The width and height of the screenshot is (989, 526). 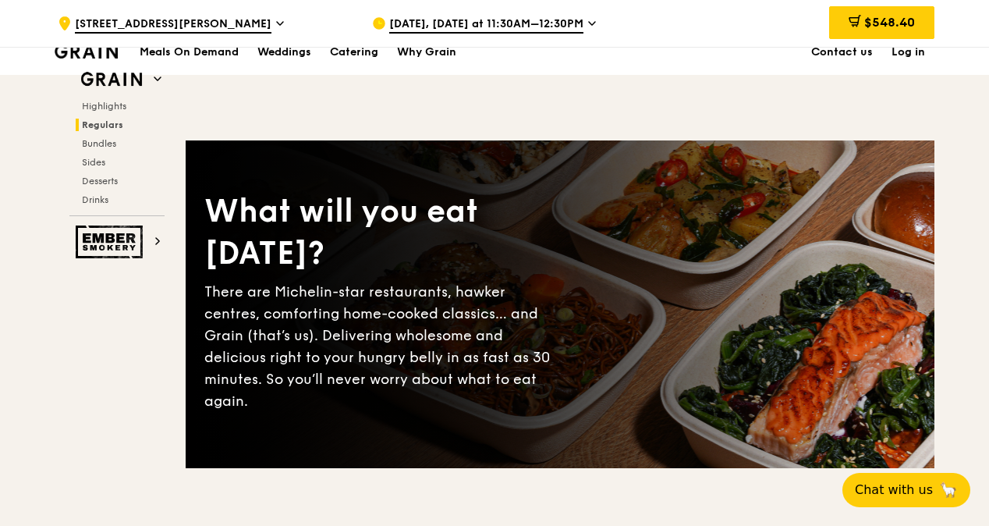 What do you see at coordinates (112, 80) in the screenshot?
I see `img: Grain web logo` at bounding box center [112, 80].